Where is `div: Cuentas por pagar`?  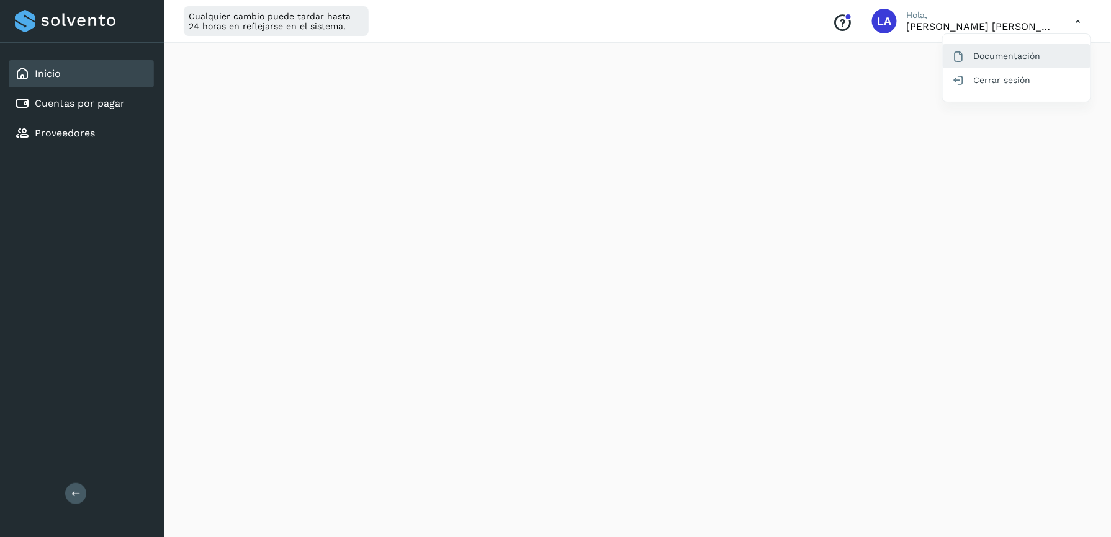 div: Cuentas por pagar is located at coordinates (81, 104).